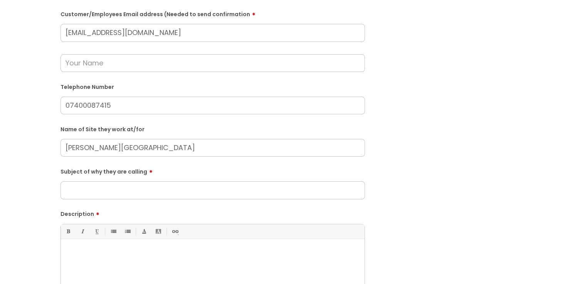 The height and width of the screenshot is (284, 583). I want to click on a: Link, so click(175, 232).